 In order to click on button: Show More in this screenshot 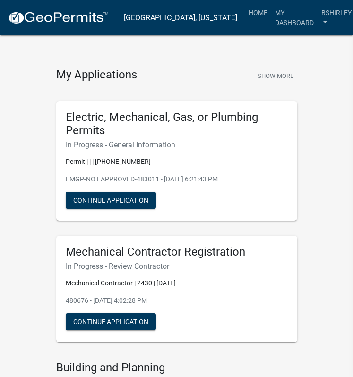, I will do `click(275, 76)`.